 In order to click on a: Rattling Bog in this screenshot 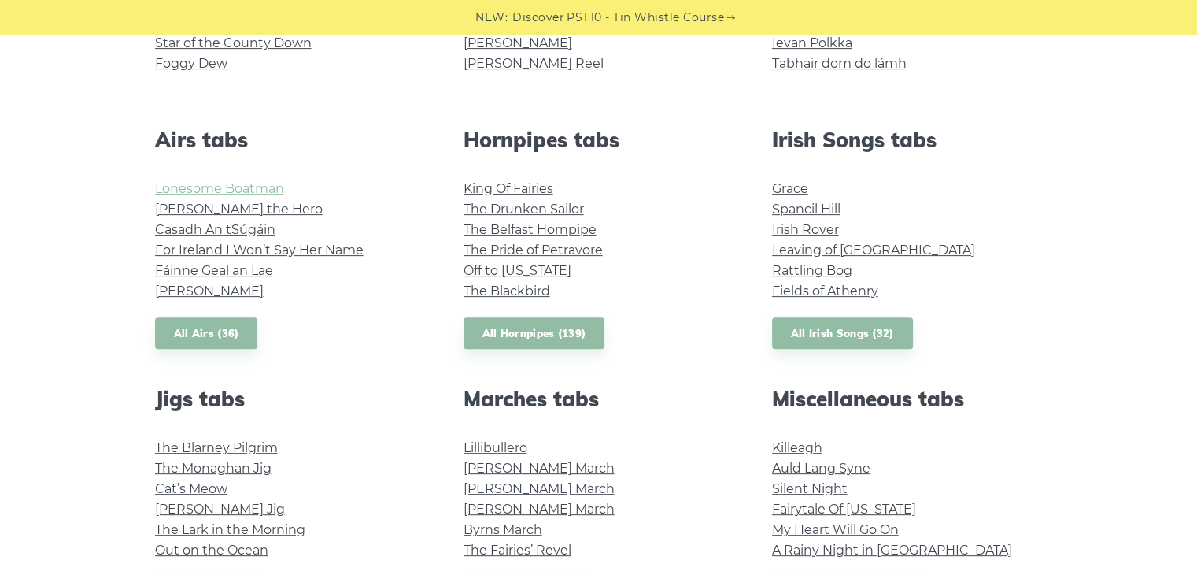, I will do `click(812, 270)`.